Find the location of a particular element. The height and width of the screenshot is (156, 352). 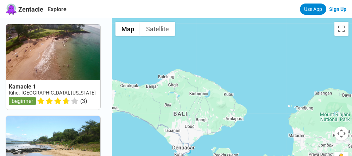

span: Zentacle is located at coordinates (31, 9).